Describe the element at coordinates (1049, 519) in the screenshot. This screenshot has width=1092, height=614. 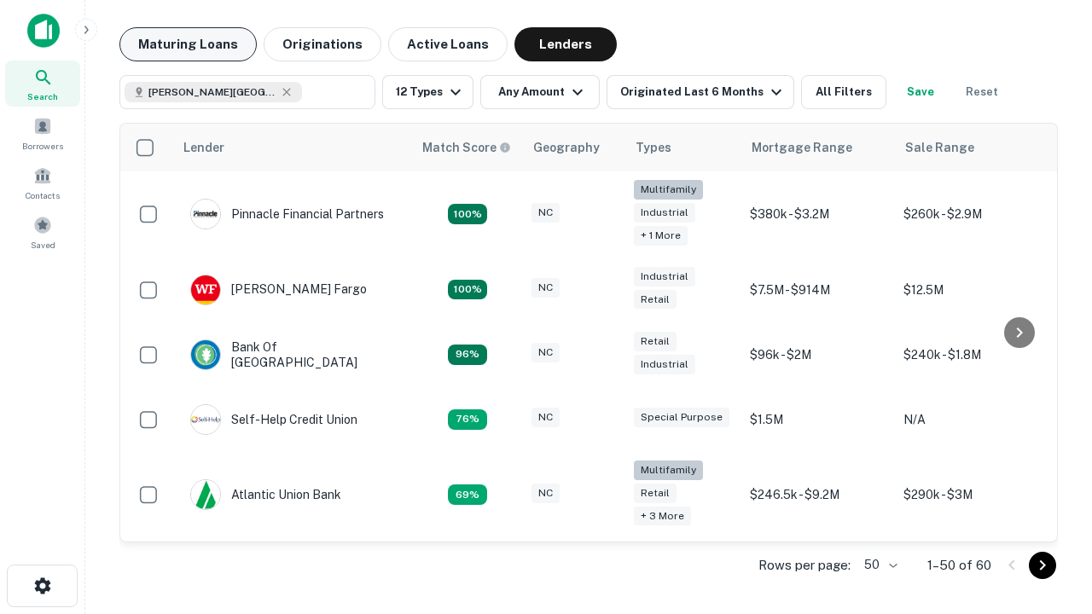
I see `div: Chat Widget` at that location.